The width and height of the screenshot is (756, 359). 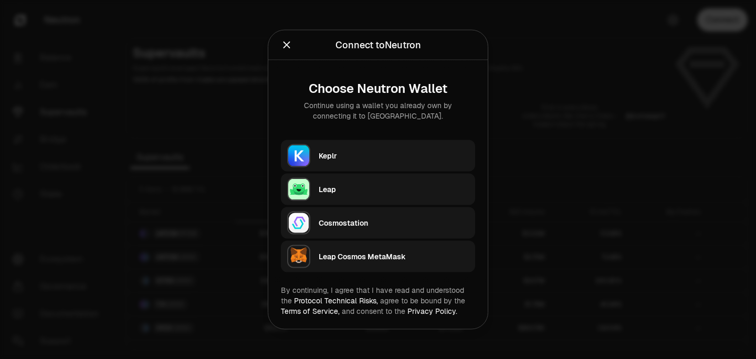 I want to click on button: Close, so click(x=287, y=45).